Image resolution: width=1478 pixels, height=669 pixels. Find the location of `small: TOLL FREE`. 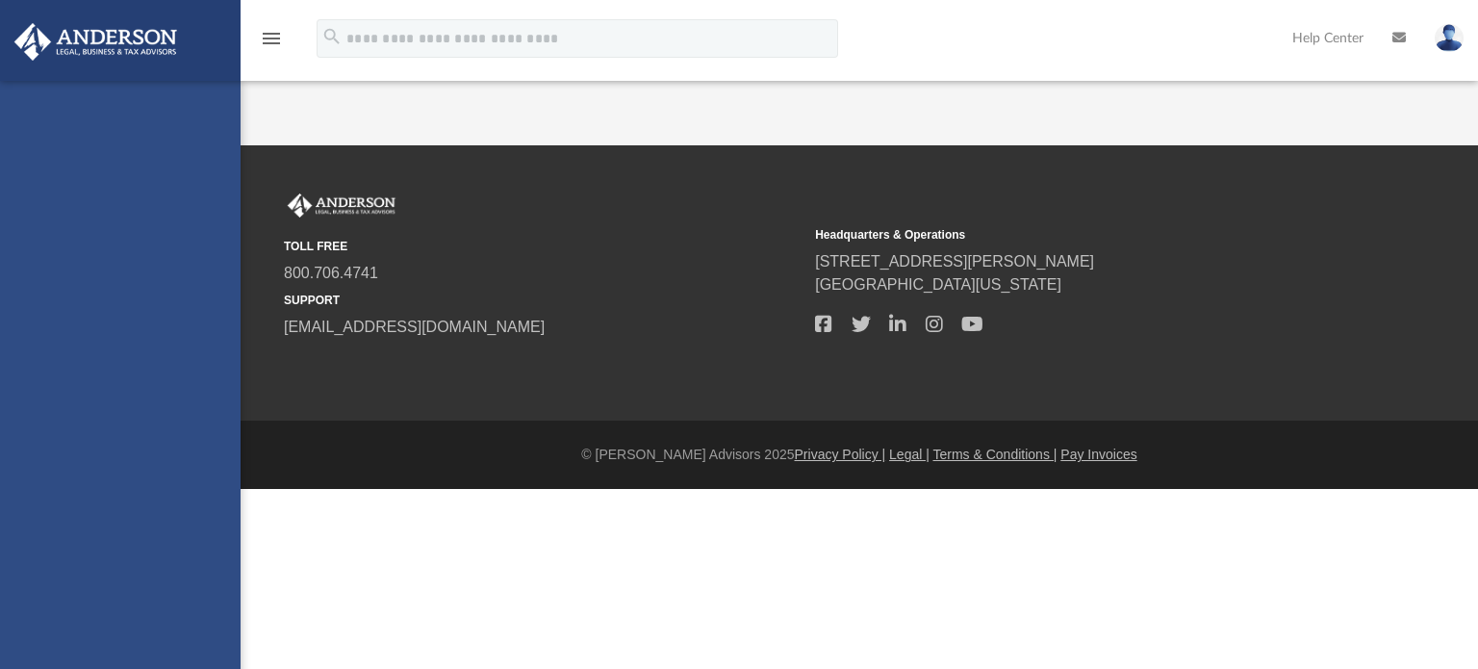

small: TOLL FREE is located at coordinates (543, 246).